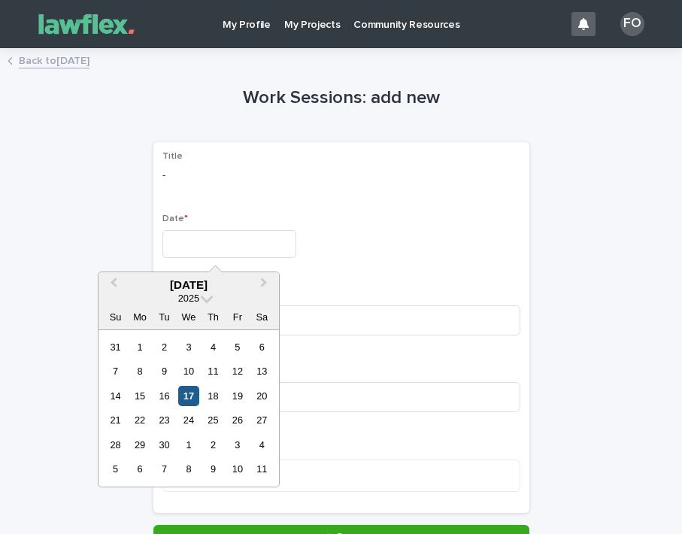 This screenshot has width=682, height=534. What do you see at coordinates (139, 419) in the screenshot?
I see `div: Choose Monday, September 22nd, 2025` at bounding box center [139, 419].